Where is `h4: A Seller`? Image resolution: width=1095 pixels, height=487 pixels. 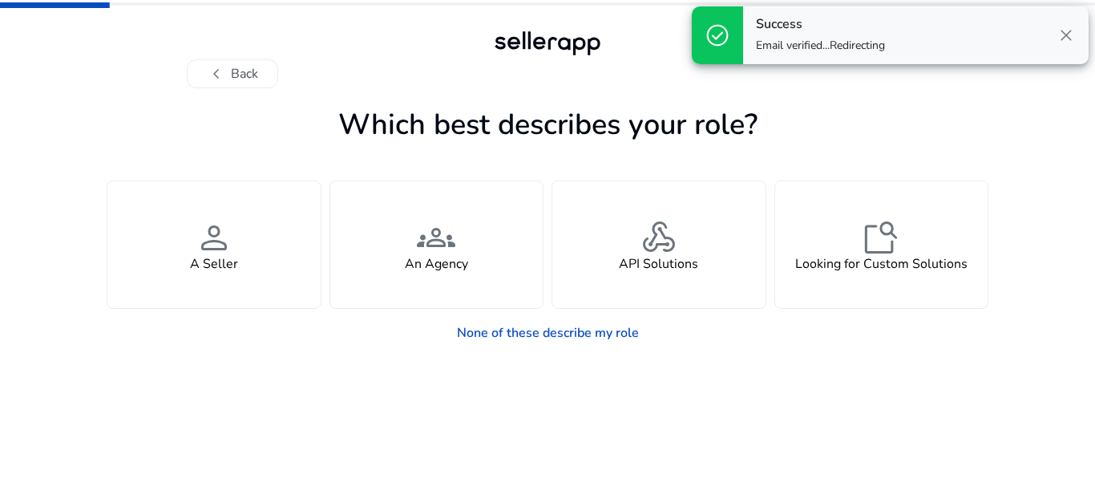 h4: A Seller is located at coordinates (214, 264).